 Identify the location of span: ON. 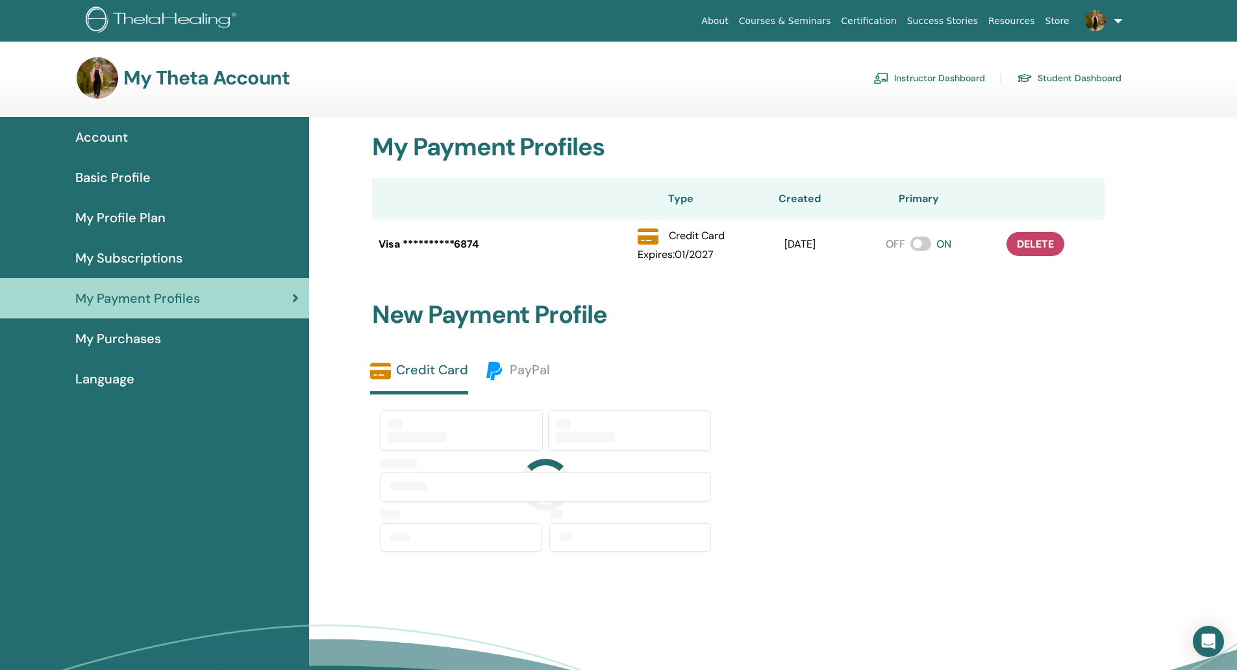
(944, 244).